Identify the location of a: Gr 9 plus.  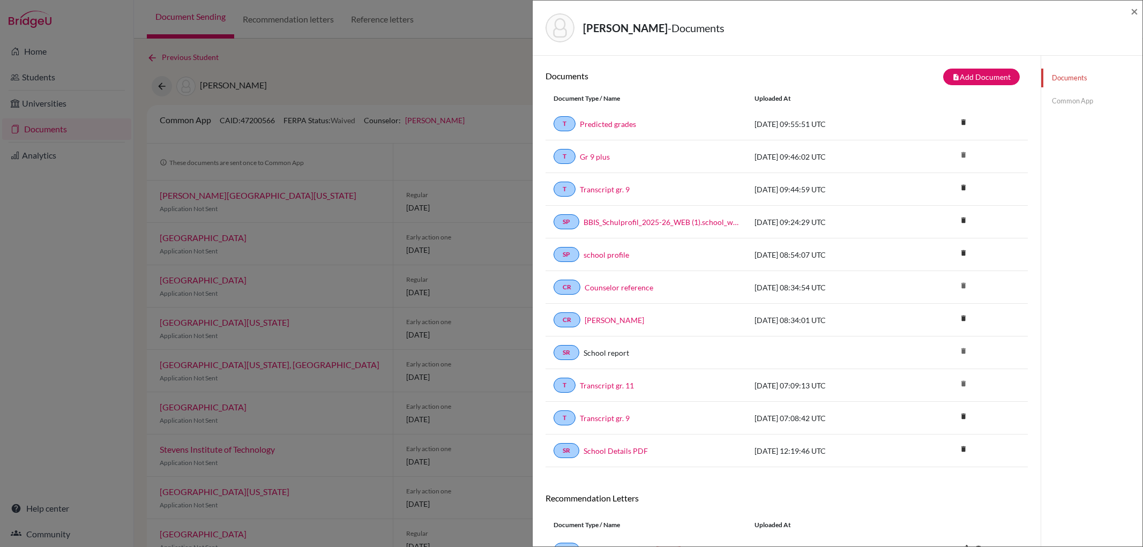
(595, 157).